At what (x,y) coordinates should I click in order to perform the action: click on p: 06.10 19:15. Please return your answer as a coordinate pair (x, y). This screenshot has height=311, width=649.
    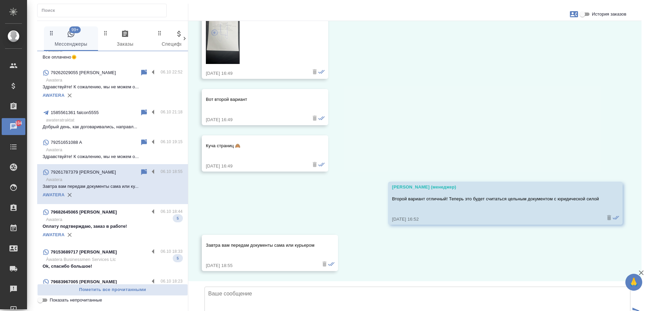
    Looking at the image, I should click on (171, 142).